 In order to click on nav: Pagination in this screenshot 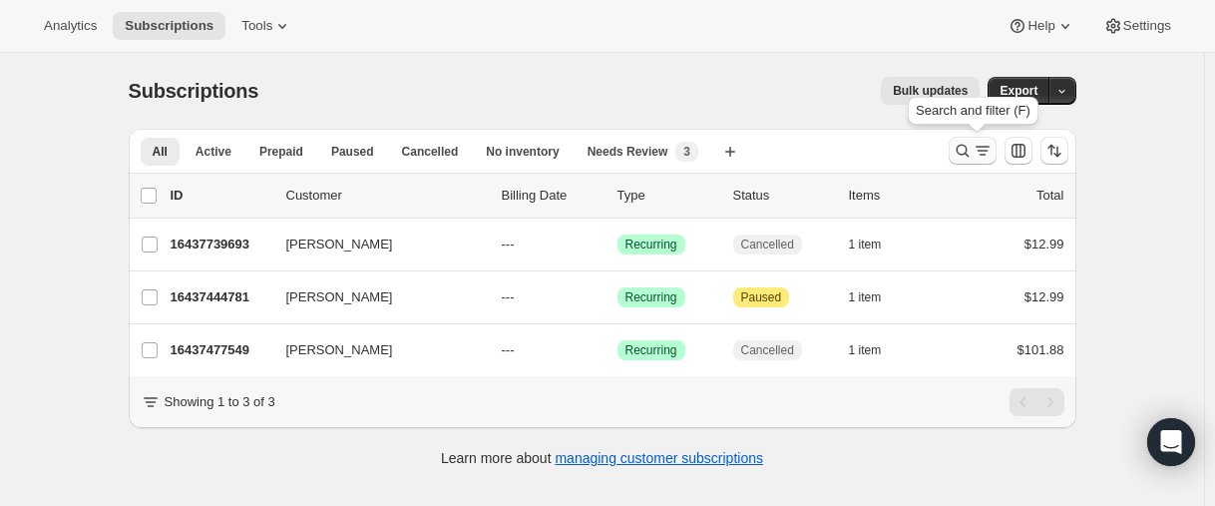, I will do `click(1037, 402)`.